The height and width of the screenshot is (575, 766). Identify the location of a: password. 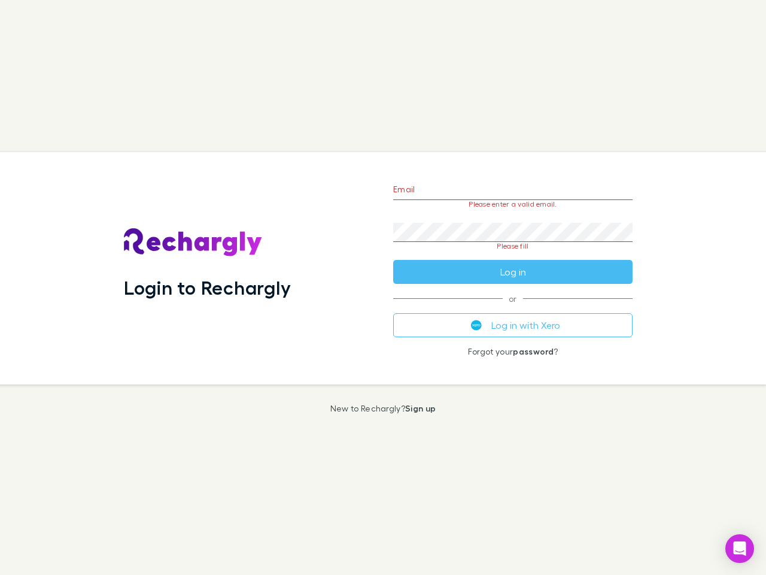
(533, 351).